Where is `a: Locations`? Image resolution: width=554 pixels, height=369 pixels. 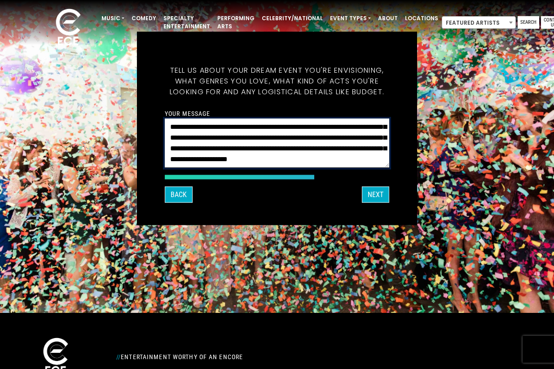
a: Locations is located at coordinates (422, 18).